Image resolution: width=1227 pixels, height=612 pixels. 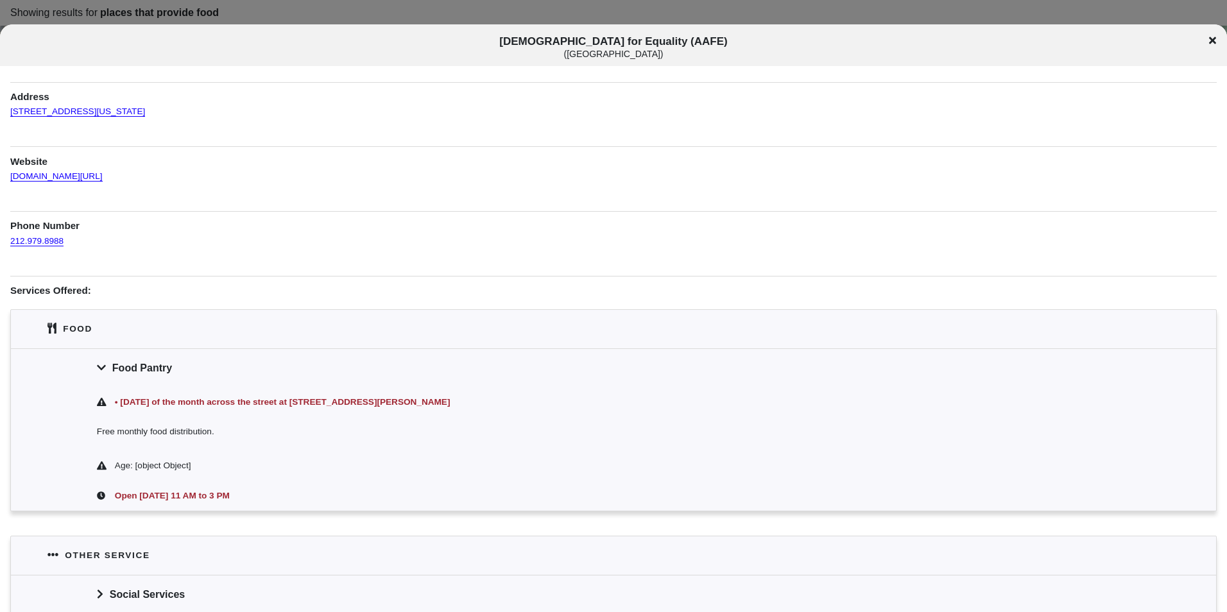 I want to click on h1: Phone Number, so click(x=613, y=222).